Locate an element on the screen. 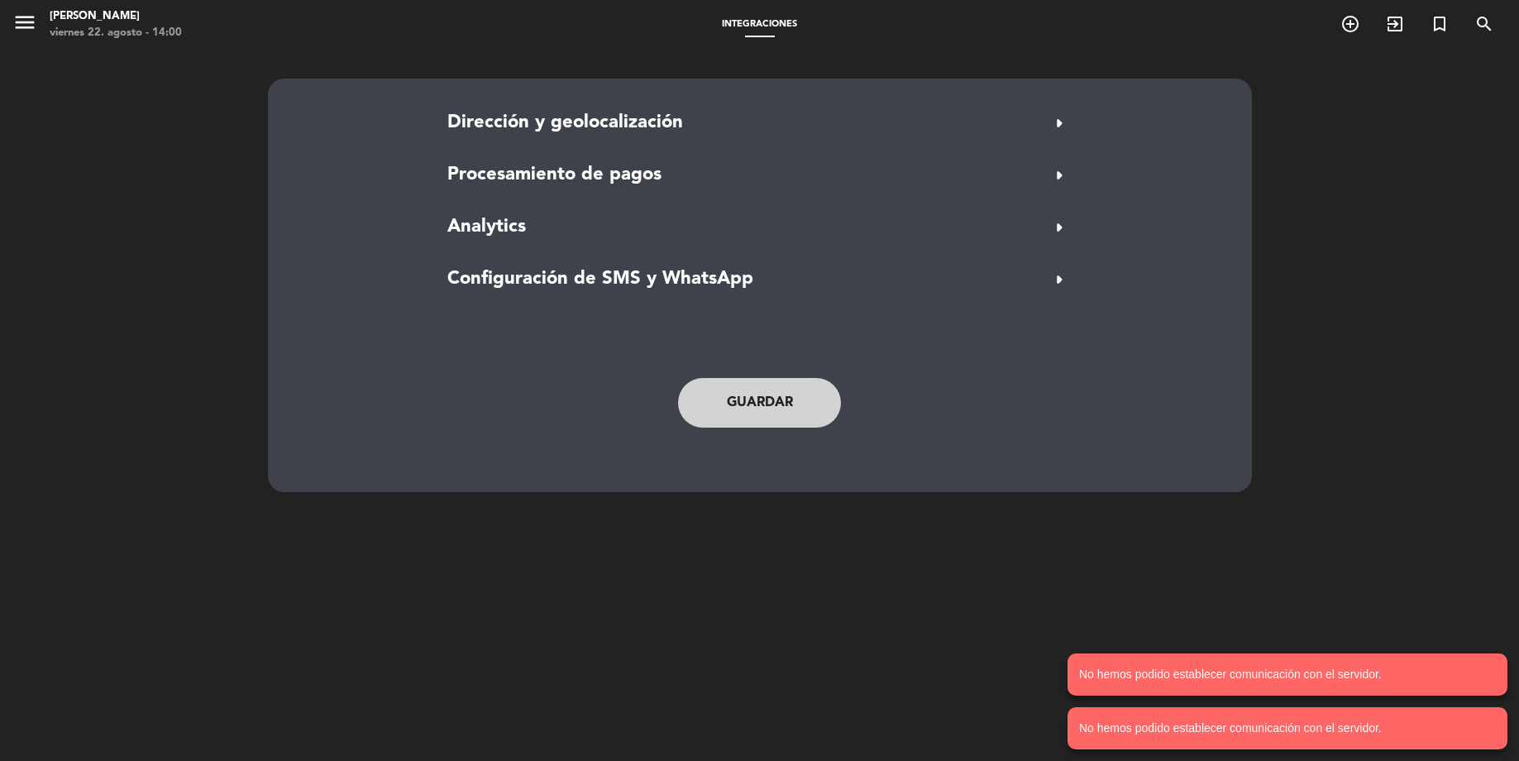 Image resolution: width=1519 pixels, height=761 pixels. button: Dirección y geolocalizaciónarrow_right is located at coordinates (760, 123).